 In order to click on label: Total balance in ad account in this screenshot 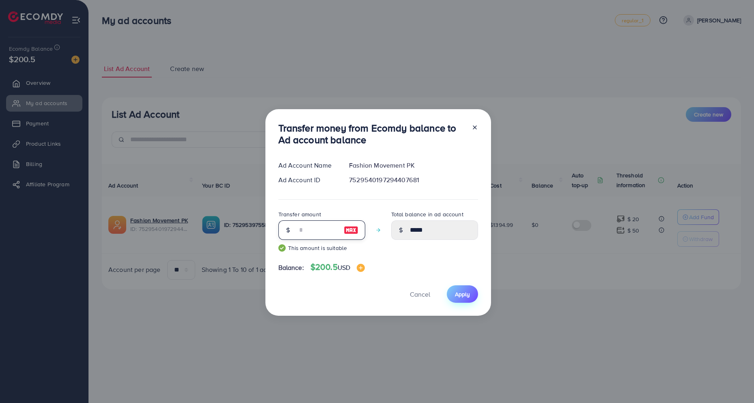, I will do `click(427, 214)`.